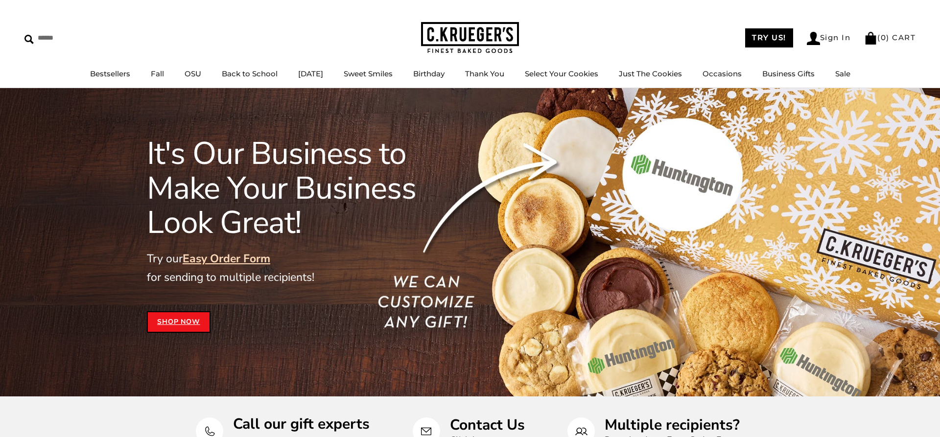 Image resolution: width=940 pixels, height=437 pixels. What do you see at coordinates (226, 259) in the screenshot?
I see `a: Easy Order Form` at bounding box center [226, 259].